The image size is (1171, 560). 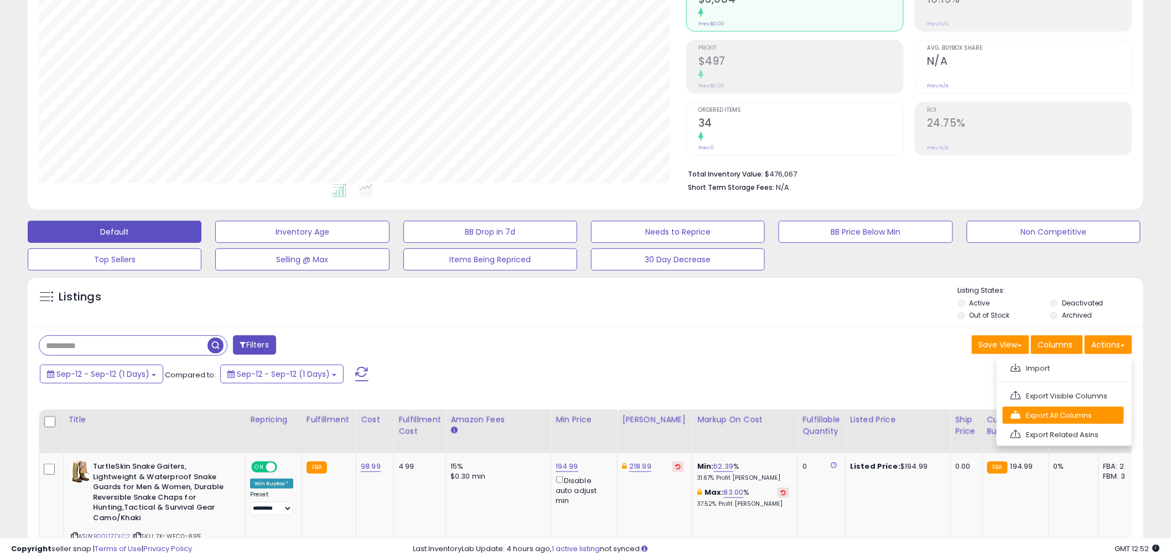 What do you see at coordinates (1122, 477) in the screenshot?
I see `div: FBM: 3` at bounding box center [1122, 477].